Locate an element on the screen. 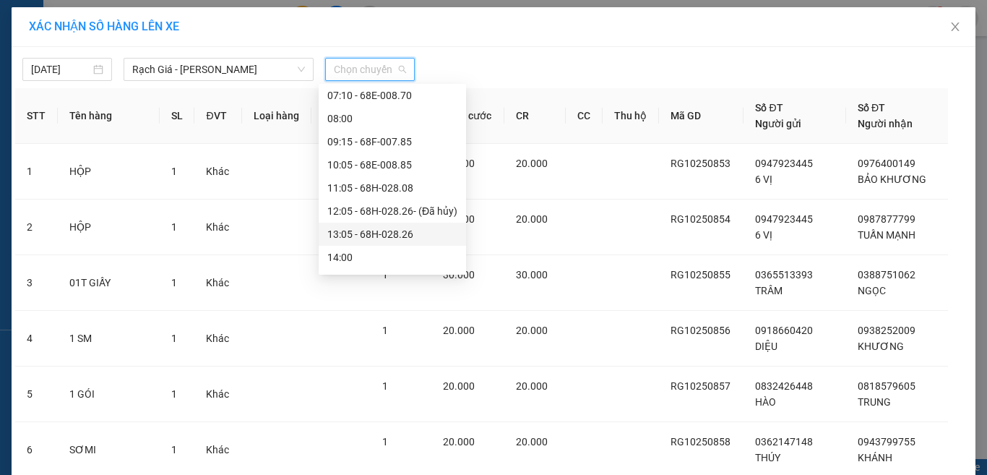  span: close is located at coordinates (955, 27).